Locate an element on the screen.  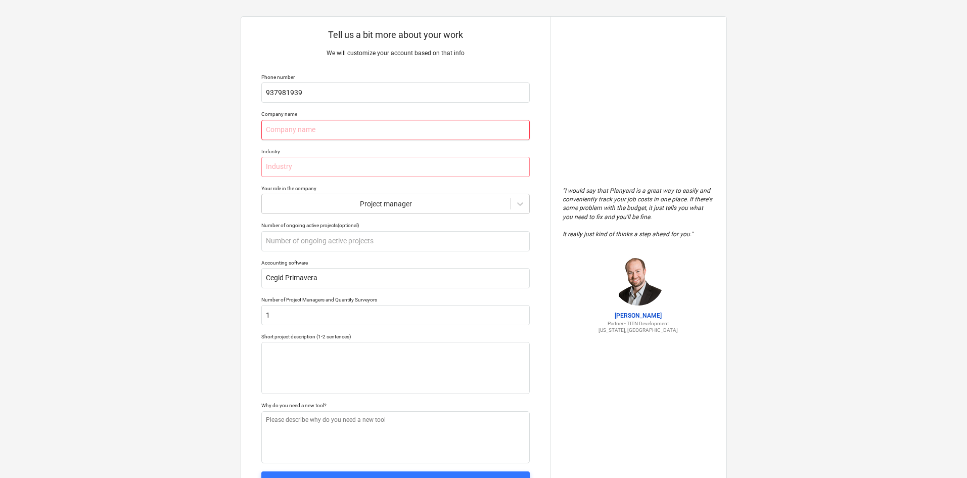
input: Industry is located at coordinates (395, 167).